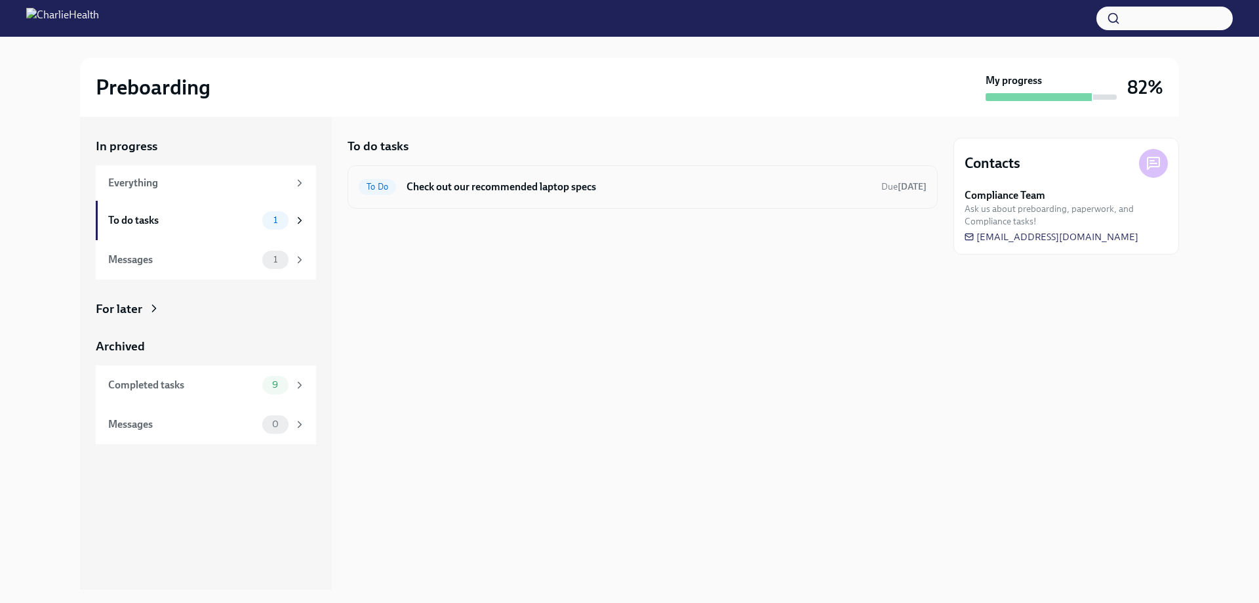 Image resolution: width=1259 pixels, height=603 pixels. I want to click on a: For later, so click(206, 309).